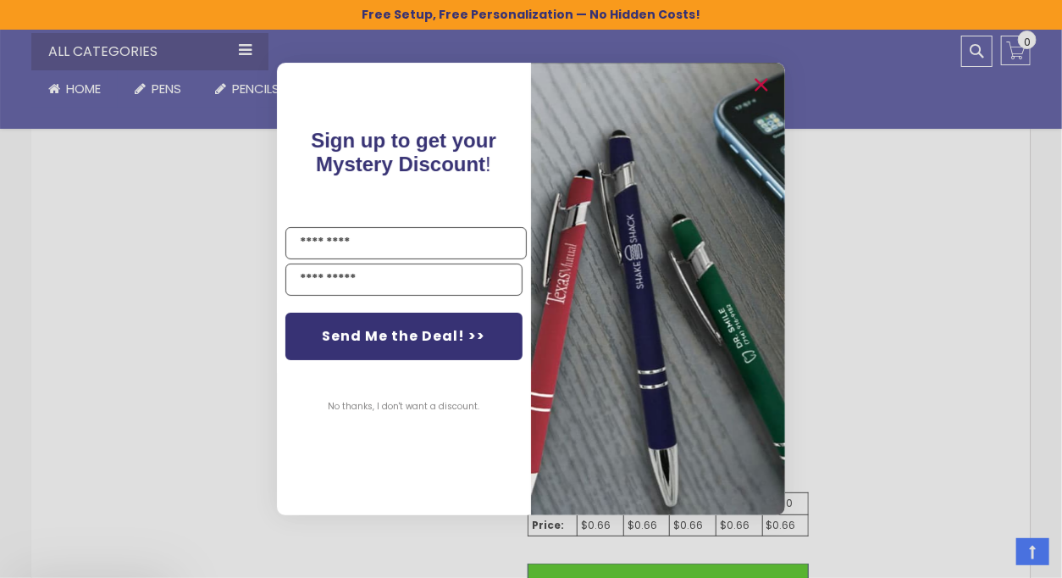 The height and width of the screenshot is (578, 1062). I want to click on span: Sign up to get your Mystery Discount, so click(404, 152).